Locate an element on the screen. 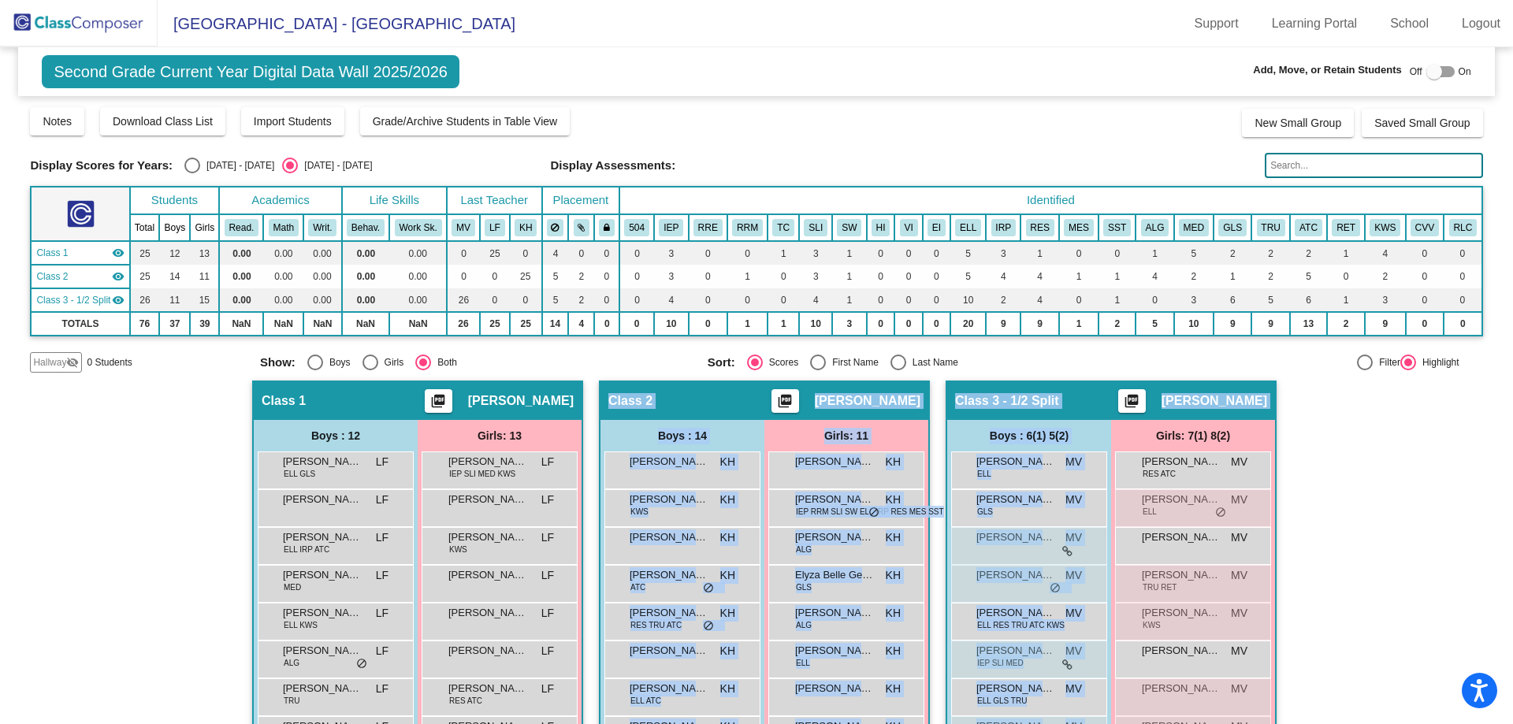 The image size is (1513, 724). th: Hearing Impaired (2.0, if primary) is located at coordinates (881, 228).